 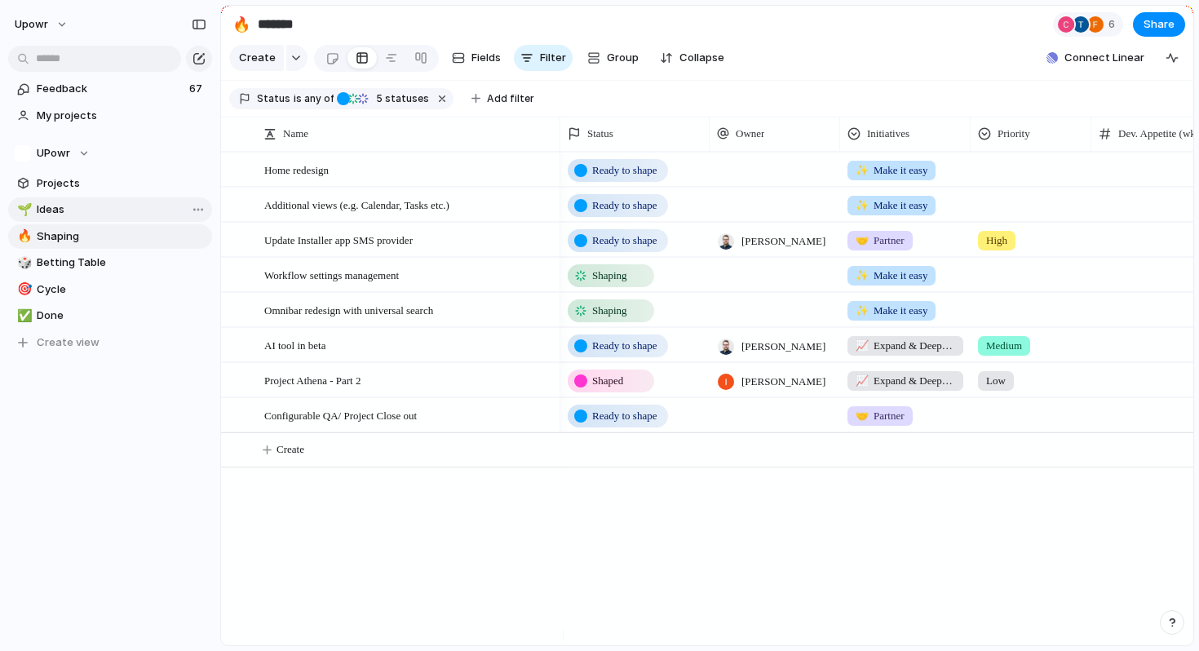 What do you see at coordinates (122, 263) in the screenshot?
I see `span: Betting Table` at bounding box center [122, 263].